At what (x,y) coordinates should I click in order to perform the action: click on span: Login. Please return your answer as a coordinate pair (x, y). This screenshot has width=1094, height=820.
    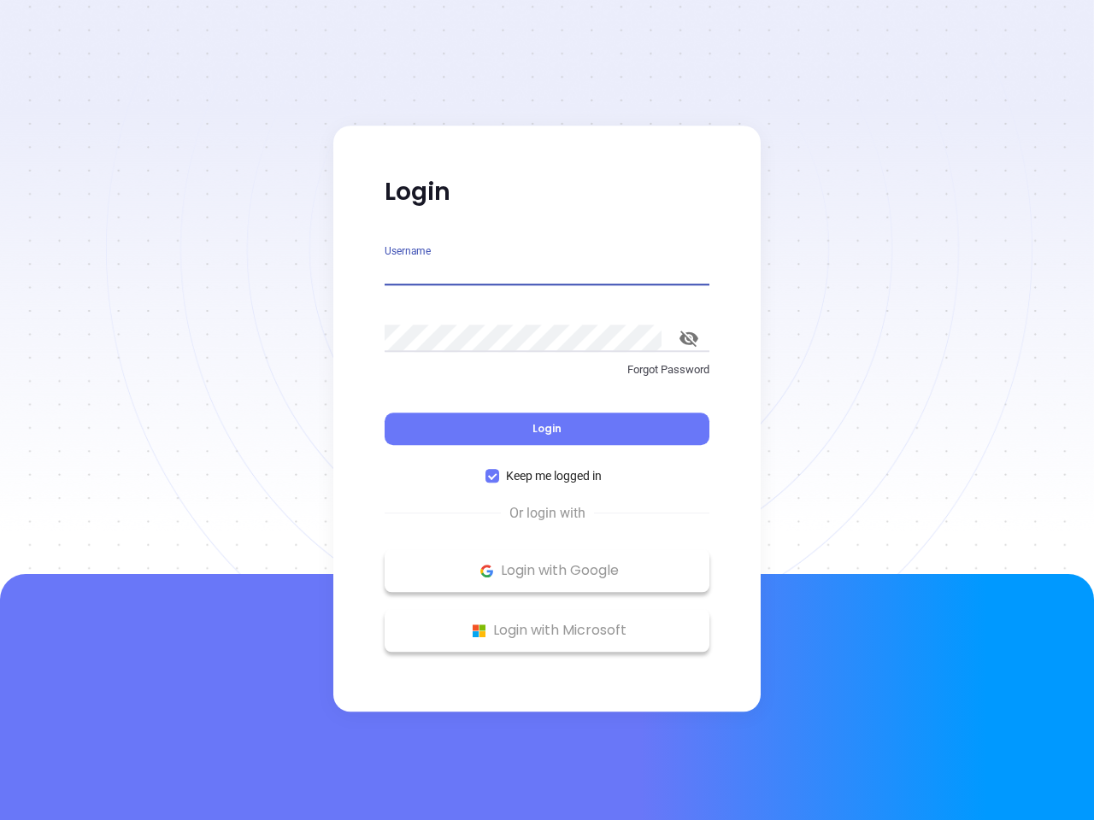
    Looking at the image, I should click on (547, 428).